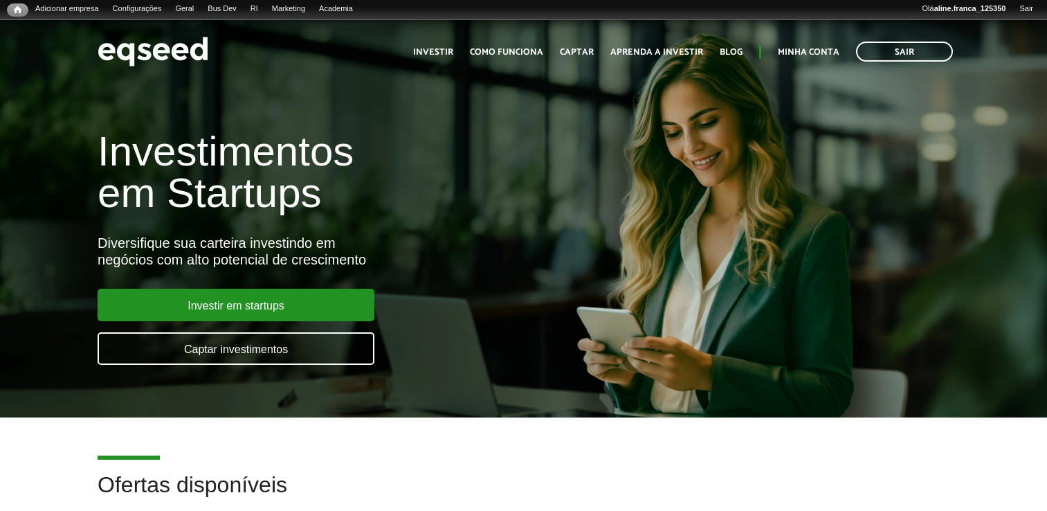 This screenshot has width=1047, height=511. I want to click on a: Investir em startups, so click(236, 305).